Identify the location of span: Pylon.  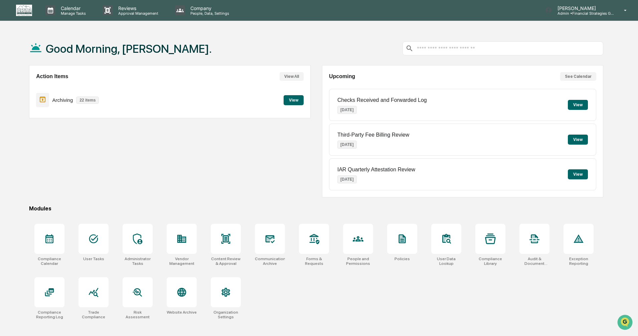
(73, 168).